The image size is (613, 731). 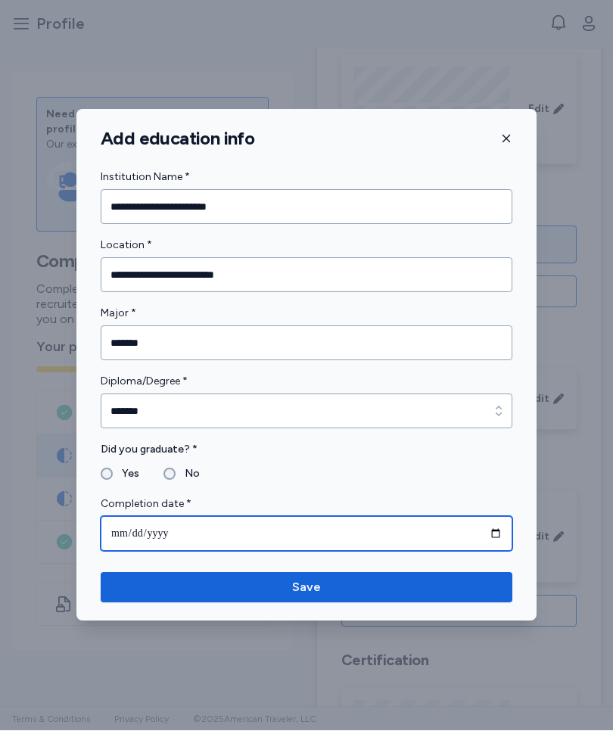 What do you see at coordinates (306, 178) in the screenshot?
I see `label: Institution Name *` at bounding box center [306, 178].